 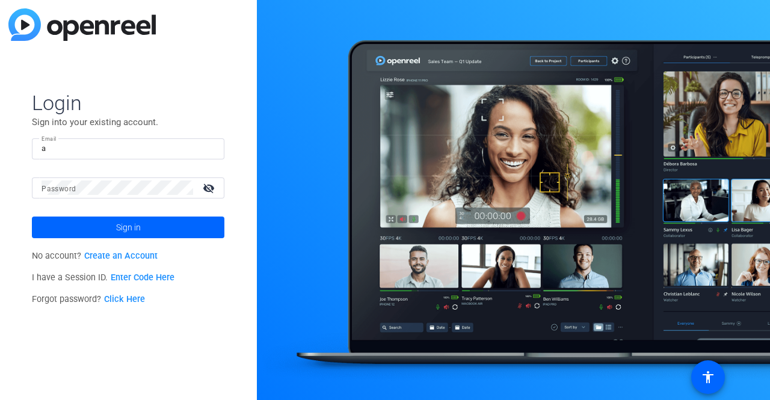 I want to click on span: No account?, so click(x=94, y=256).